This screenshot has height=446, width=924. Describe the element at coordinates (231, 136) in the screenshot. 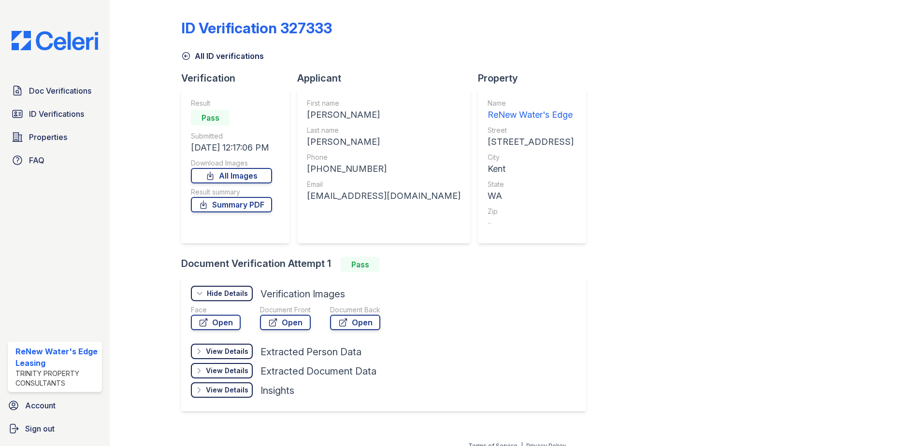

I see `div: Submitted` at that location.